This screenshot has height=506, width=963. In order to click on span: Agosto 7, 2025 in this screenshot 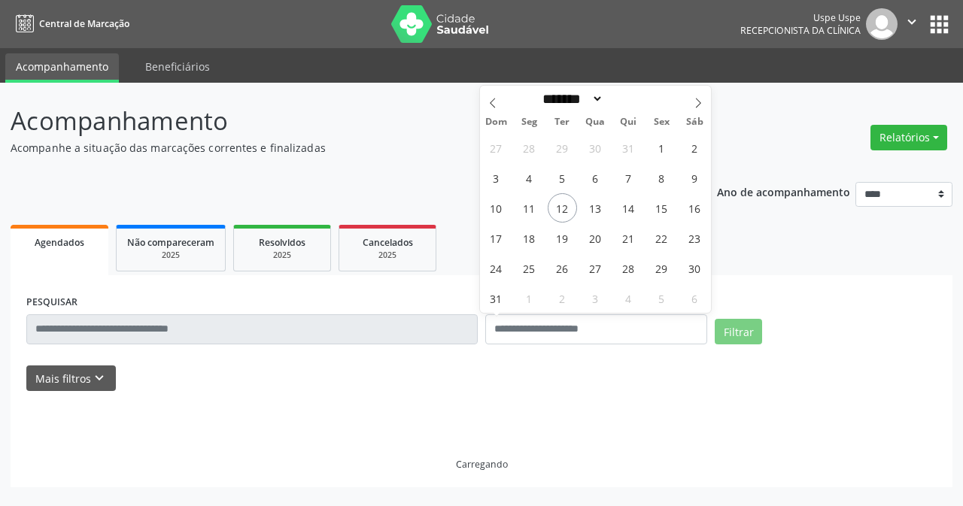, I will do `click(628, 177)`.